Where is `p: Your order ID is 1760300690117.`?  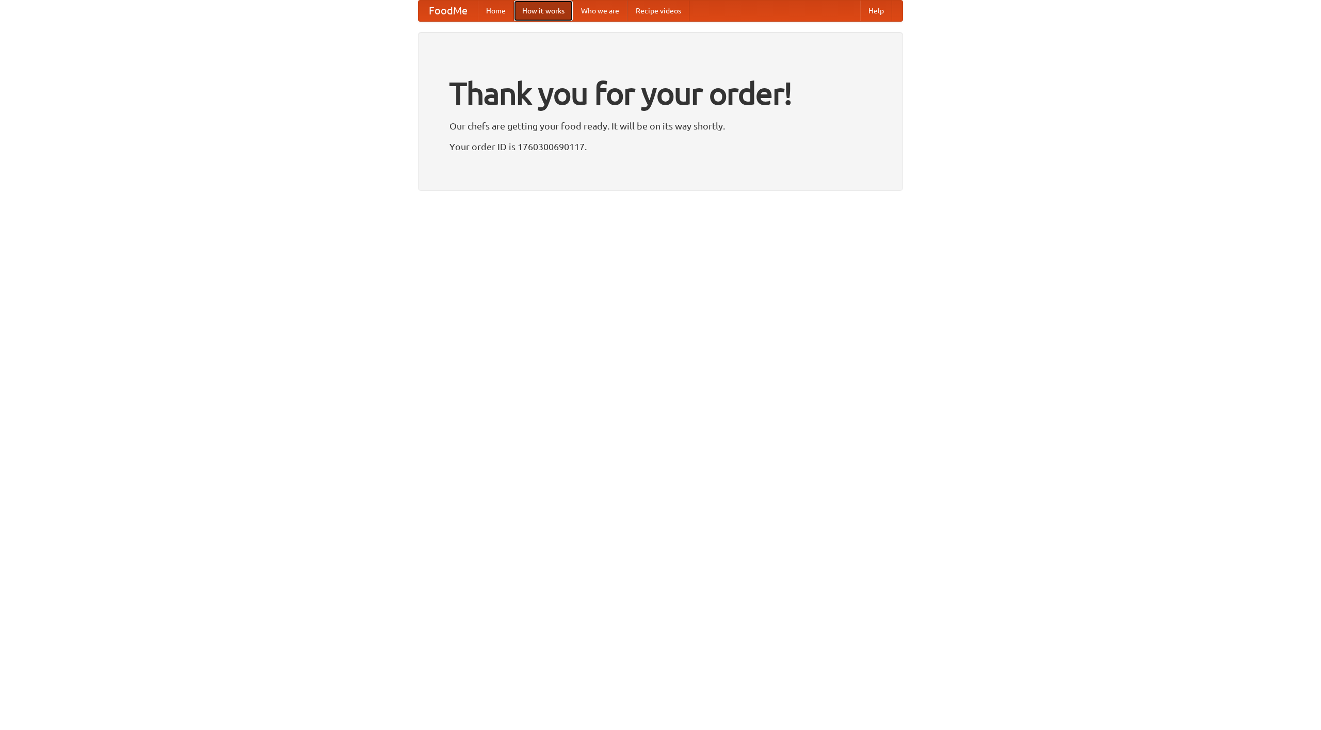 p: Your order ID is 1760300690117. is located at coordinates (661, 147).